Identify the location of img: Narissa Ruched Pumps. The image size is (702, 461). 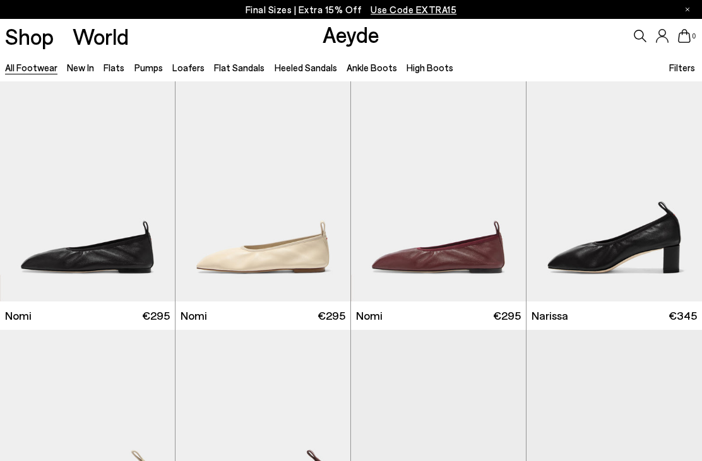
(614, 191).